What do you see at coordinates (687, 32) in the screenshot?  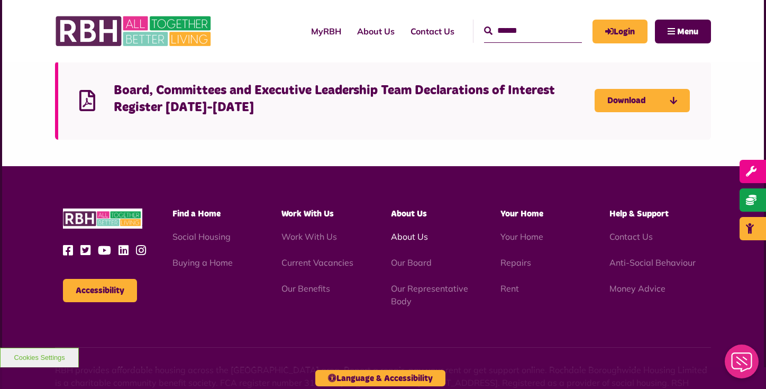 I see `span: Menu` at bounding box center [687, 32].